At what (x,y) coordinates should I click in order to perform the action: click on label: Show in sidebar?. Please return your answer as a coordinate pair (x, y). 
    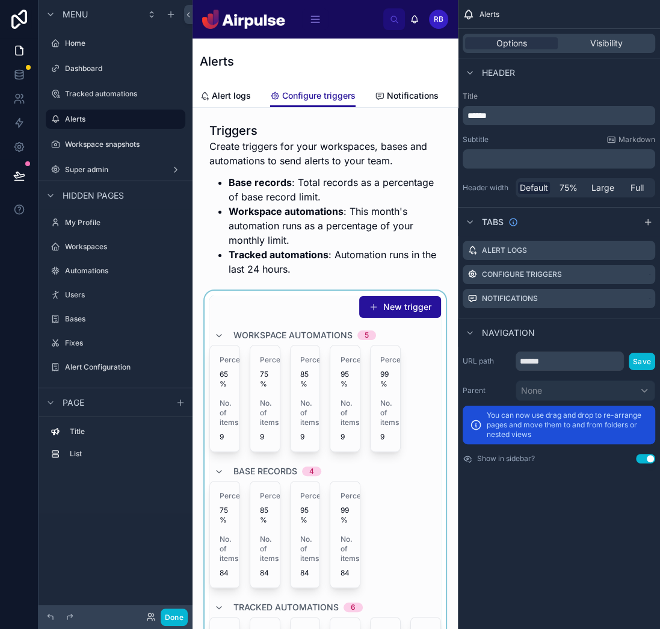
    Looking at the image, I should click on (506, 459).